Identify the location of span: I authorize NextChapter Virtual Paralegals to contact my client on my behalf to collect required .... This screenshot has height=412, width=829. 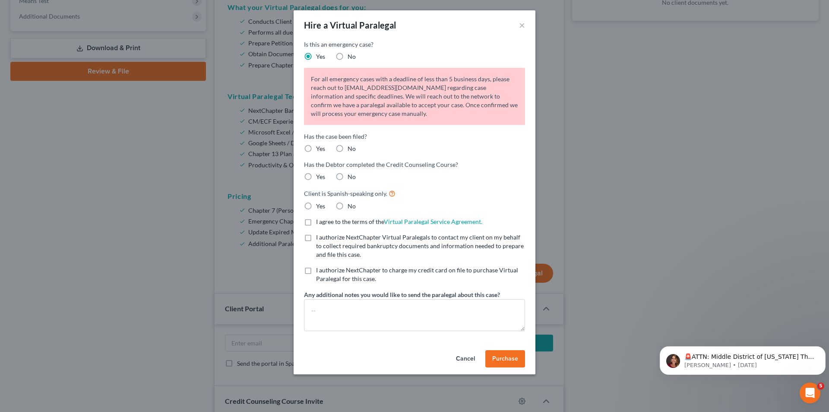
(420, 245).